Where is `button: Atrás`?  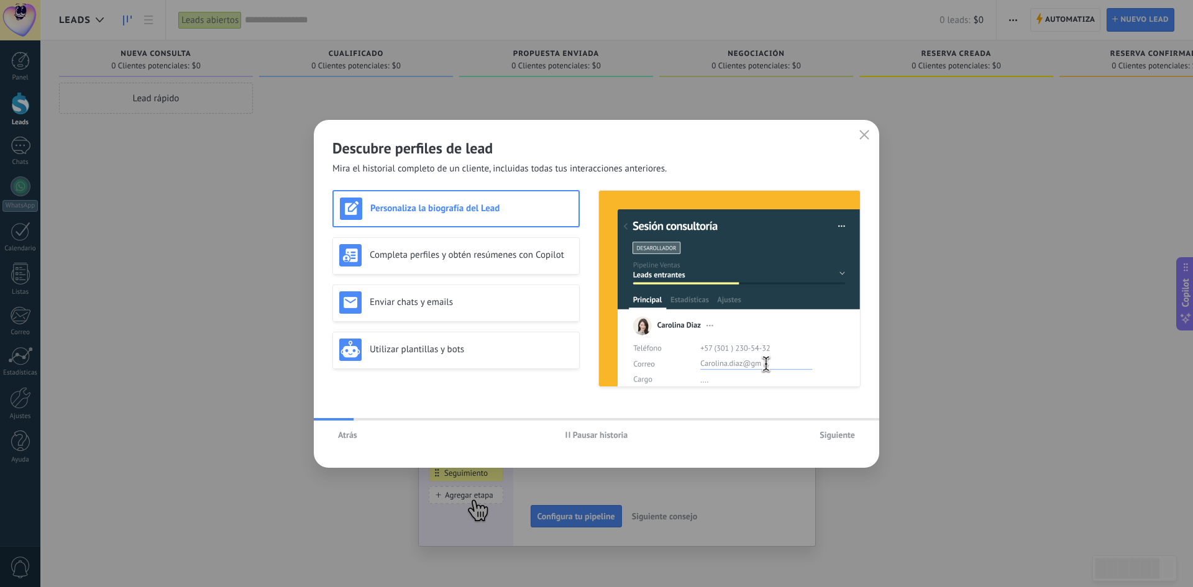
button: Atrás is located at coordinates (347, 435).